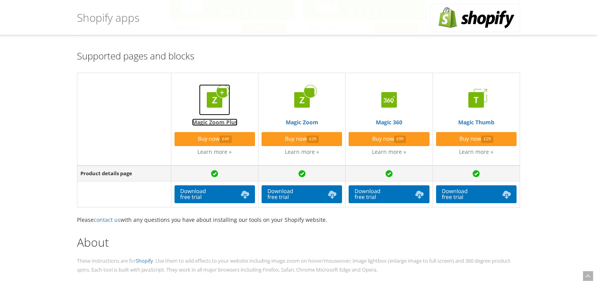  Describe the element at coordinates (299, 242) in the screenshot. I see `h2: About` at that location.